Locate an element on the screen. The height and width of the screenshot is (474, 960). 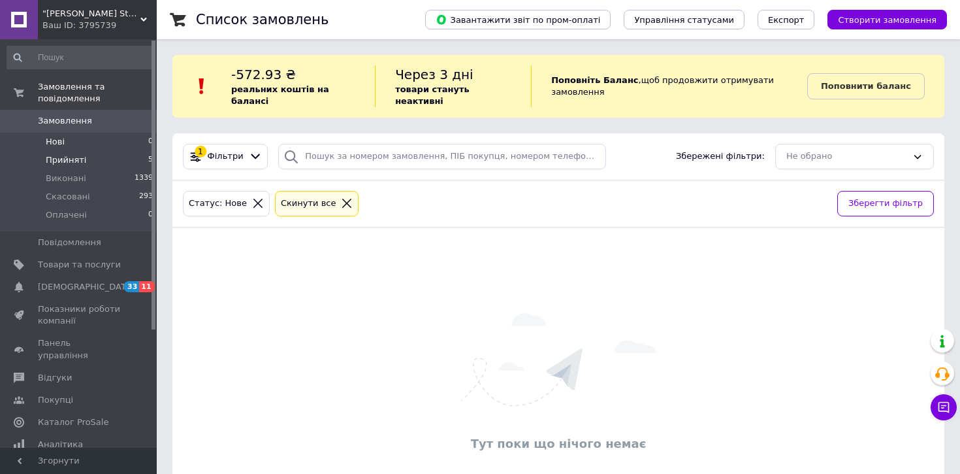
span: Виконані is located at coordinates (66, 178).